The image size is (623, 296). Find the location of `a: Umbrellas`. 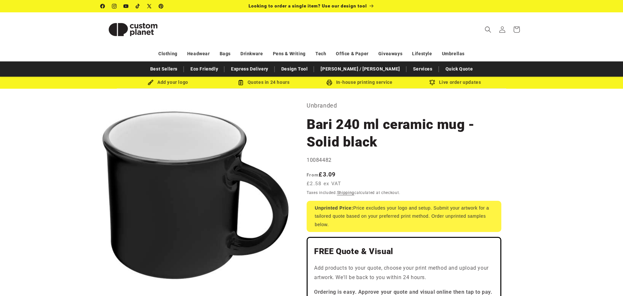

a: Umbrellas is located at coordinates (454, 54).